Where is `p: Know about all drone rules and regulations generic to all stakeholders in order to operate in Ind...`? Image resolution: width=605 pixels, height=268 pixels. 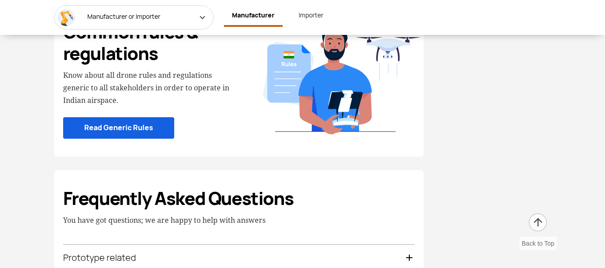
p: Know about all drone rules and regulations generic to all stakeholders in order to operate in Ind... is located at coordinates (148, 88).